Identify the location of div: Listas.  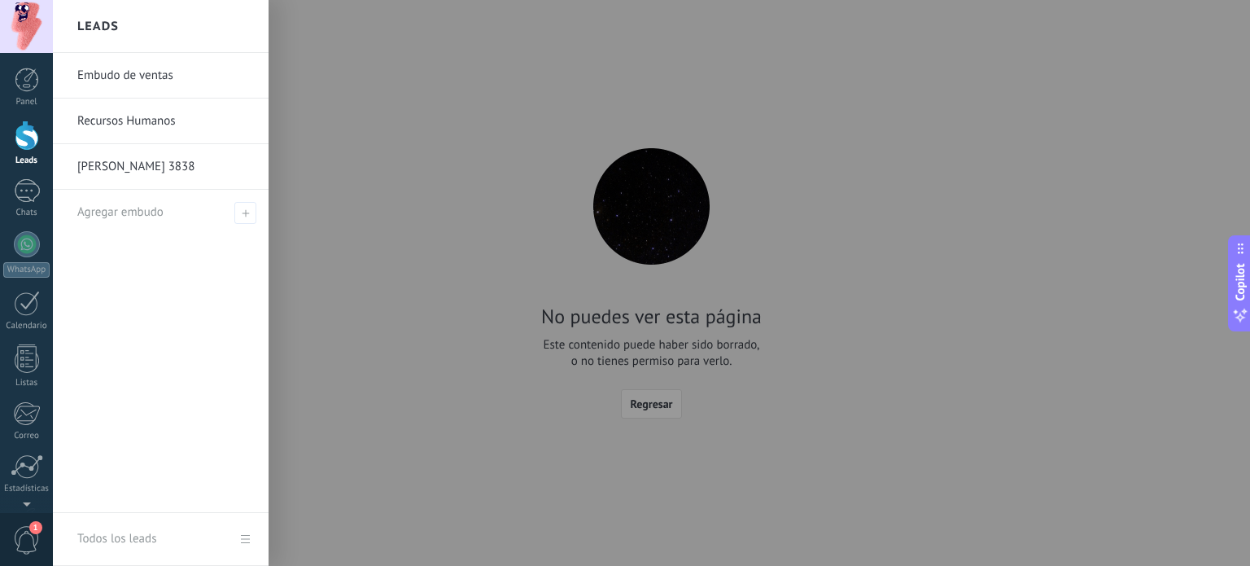
(27, 382).